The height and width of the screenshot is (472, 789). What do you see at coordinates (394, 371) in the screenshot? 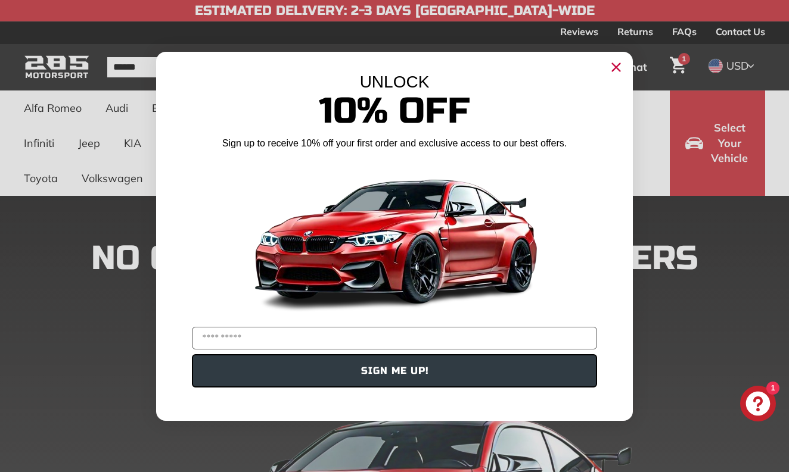
I see `button: SIGN ME UP!` at bounding box center [394, 371].